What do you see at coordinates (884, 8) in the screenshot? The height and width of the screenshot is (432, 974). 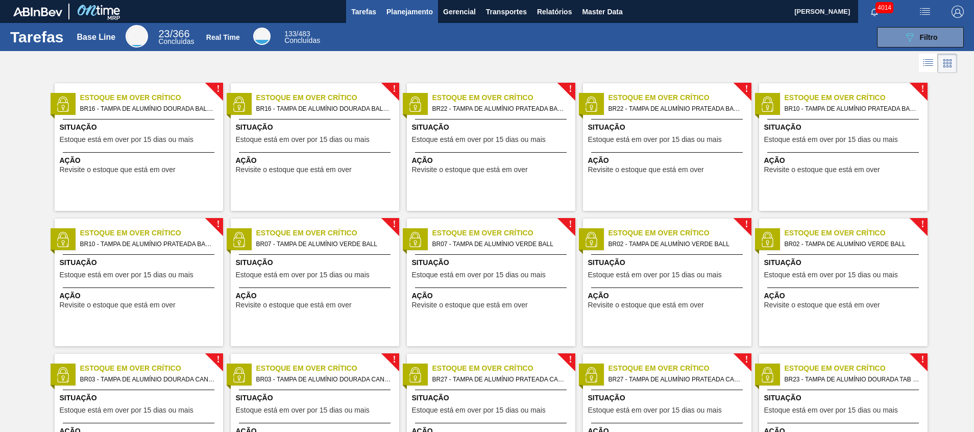 I see `span: 4014` at bounding box center [884, 8].